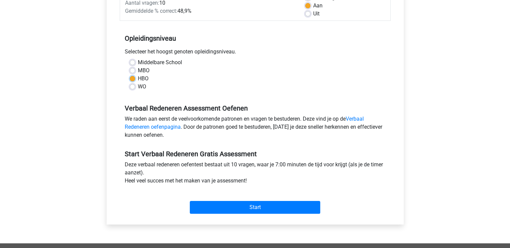 The width and height of the screenshot is (510, 248). I want to click on label: Aan, so click(318, 6).